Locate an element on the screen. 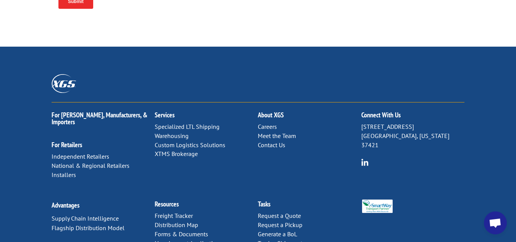 Image resolution: width=516 pixels, height=242 pixels. a: Meet the Team is located at coordinates (277, 136).